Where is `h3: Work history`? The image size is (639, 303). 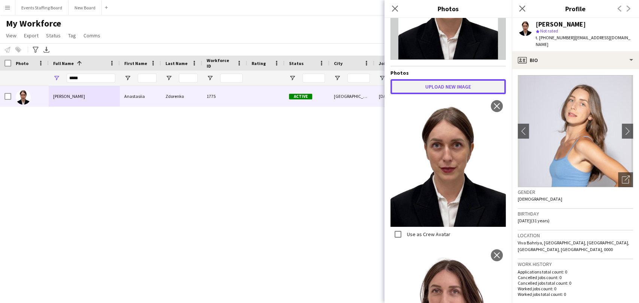
h3: Work history is located at coordinates (575, 264).